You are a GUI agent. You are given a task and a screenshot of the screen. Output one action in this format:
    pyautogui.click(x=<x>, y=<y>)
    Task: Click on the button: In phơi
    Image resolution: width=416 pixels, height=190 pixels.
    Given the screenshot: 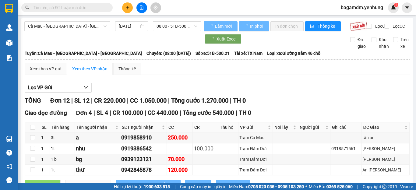 What is the action you would take?
    pyautogui.click(x=254, y=26)
    